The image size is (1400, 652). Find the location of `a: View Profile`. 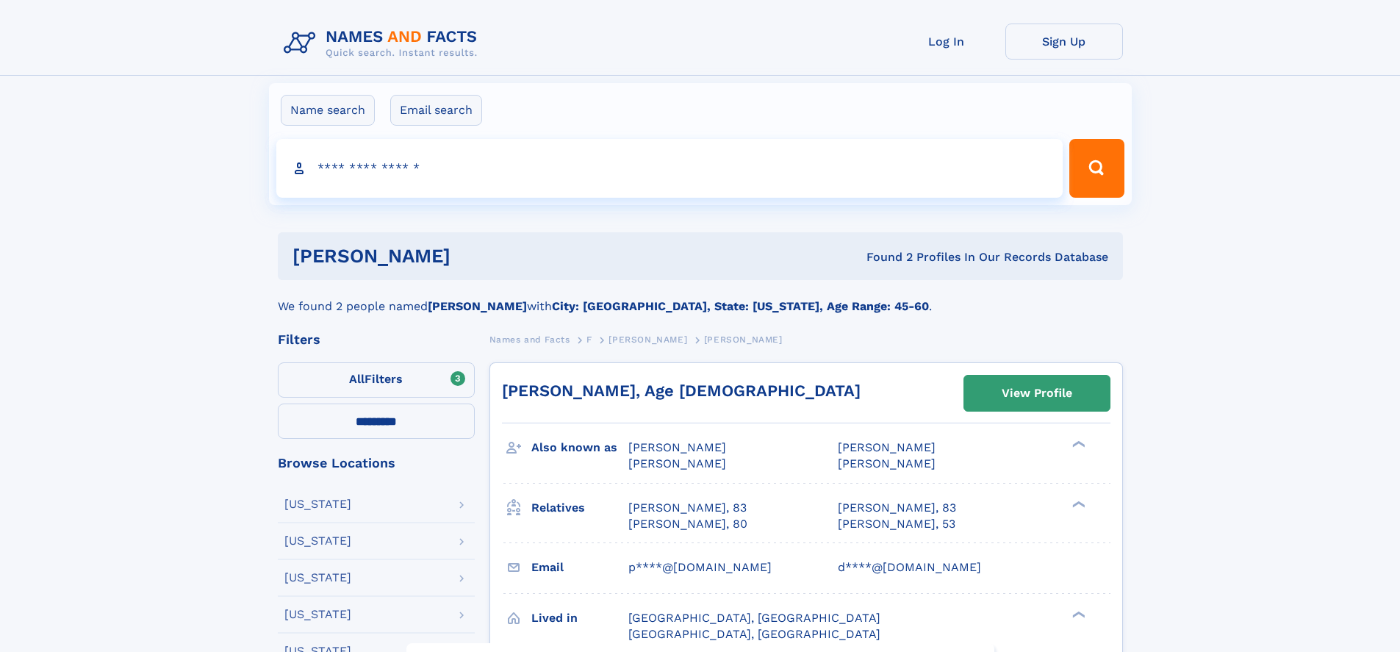

a: View Profile is located at coordinates (1037, 393).